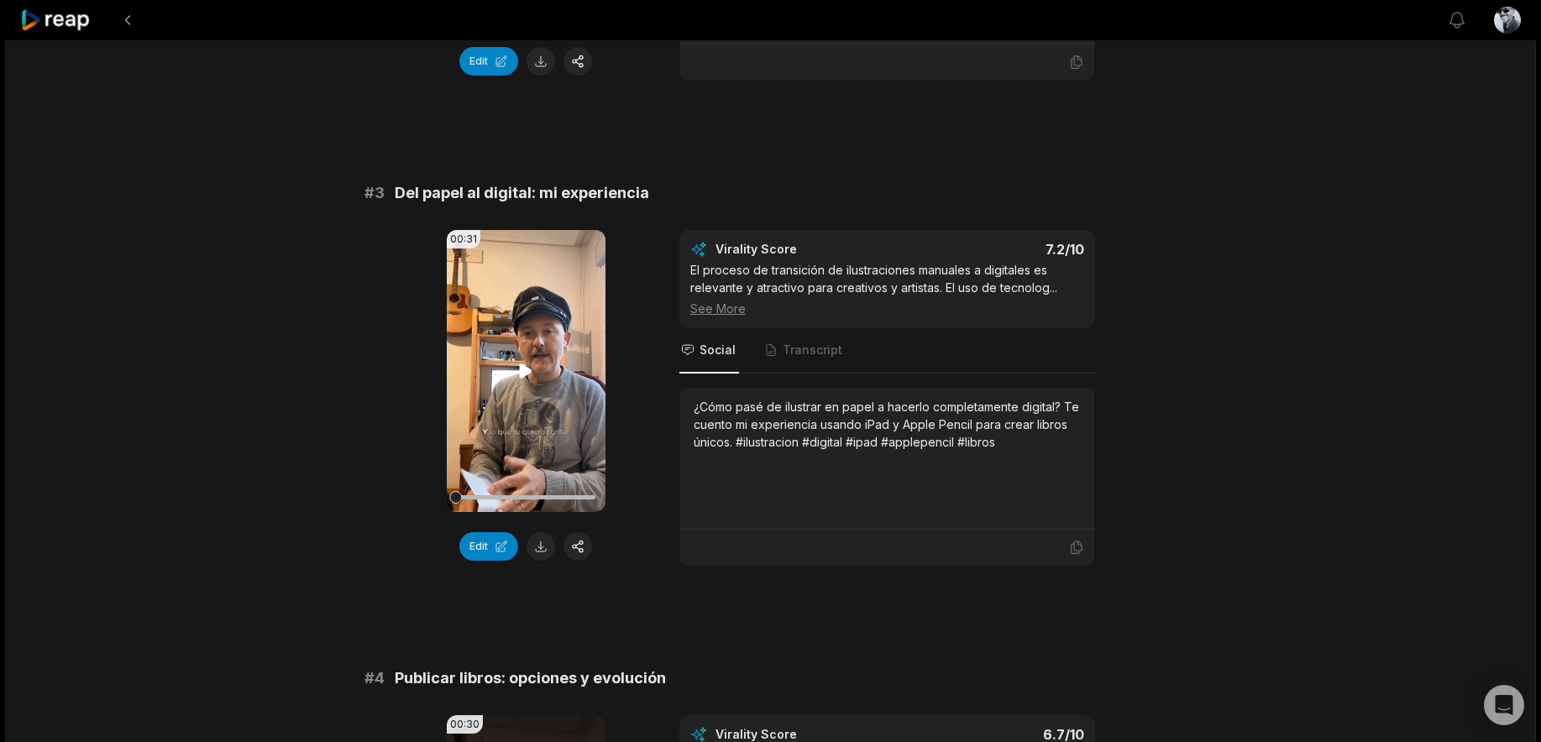  What do you see at coordinates (717, 350) in the screenshot?
I see `span: Social` at bounding box center [717, 350].